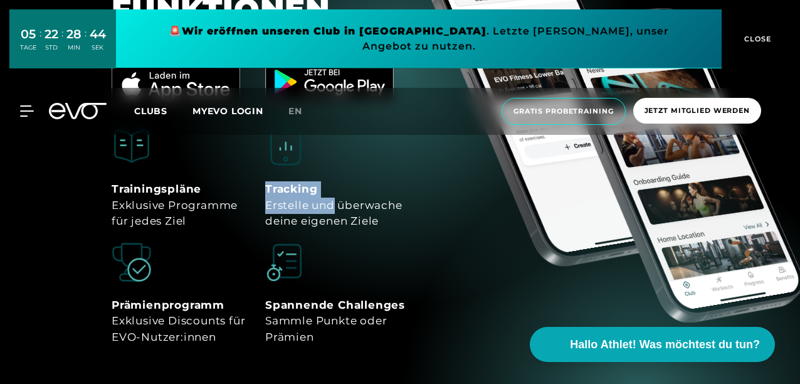 Image resolution: width=800 pixels, height=384 pixels. What do you see at coordinates (156, 189) in the screenshot?
I see `strong: Trainingspläne` at bounding box center [156, 189].